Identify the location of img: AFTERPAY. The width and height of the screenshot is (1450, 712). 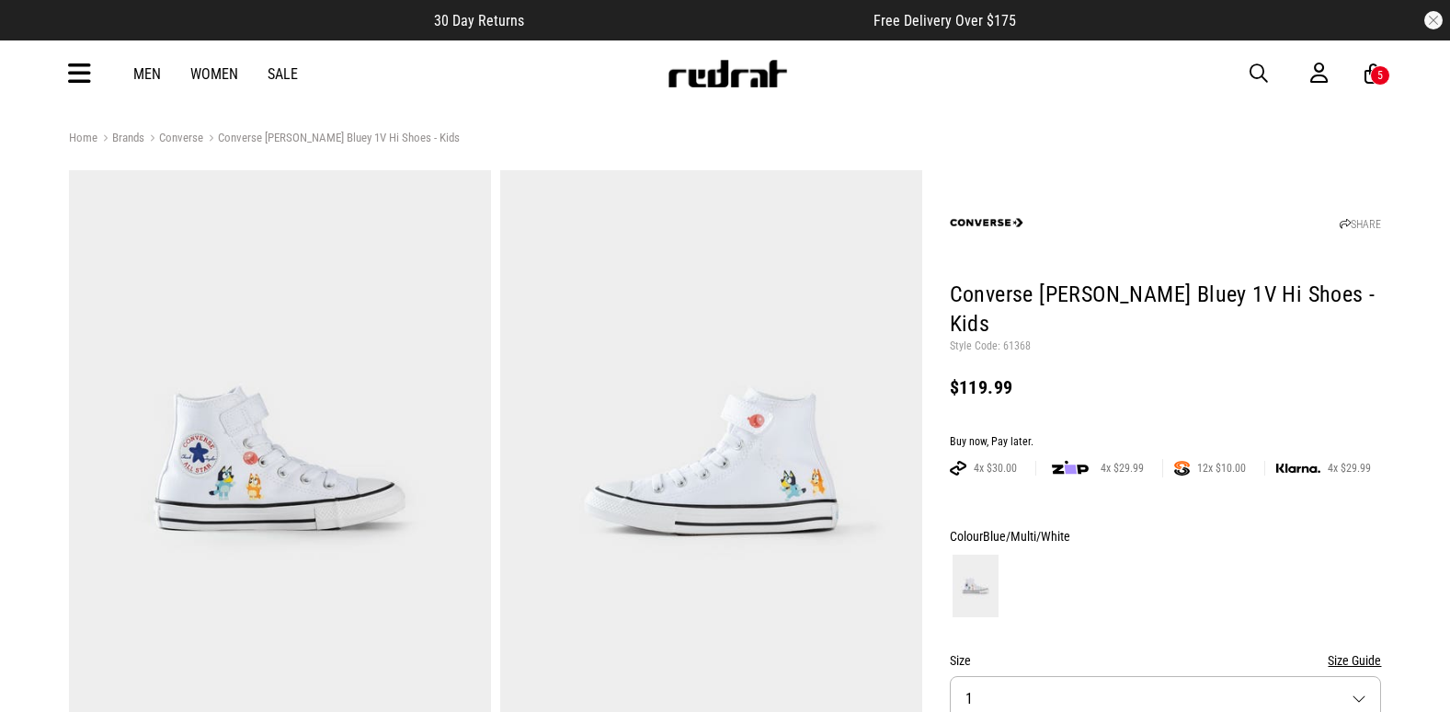
(958, 468).